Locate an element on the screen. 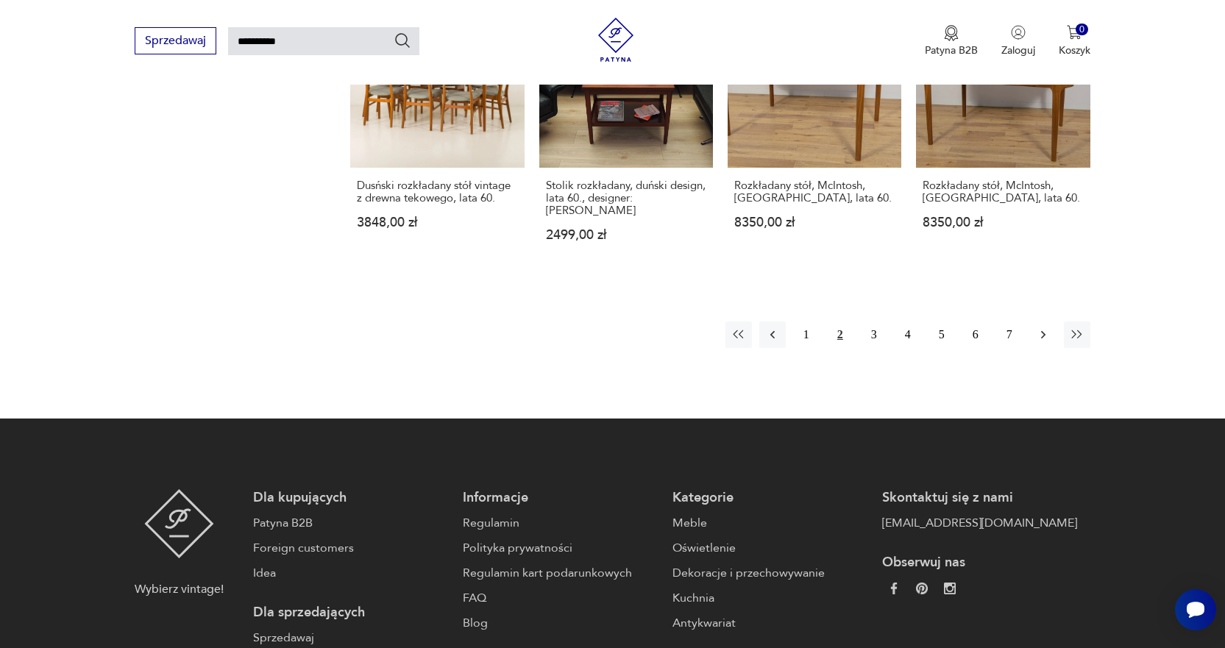 Image resolution: width=1225 pixels, height=648 pixels. p: Obserwuj nas is located at coordinates (979, 563).